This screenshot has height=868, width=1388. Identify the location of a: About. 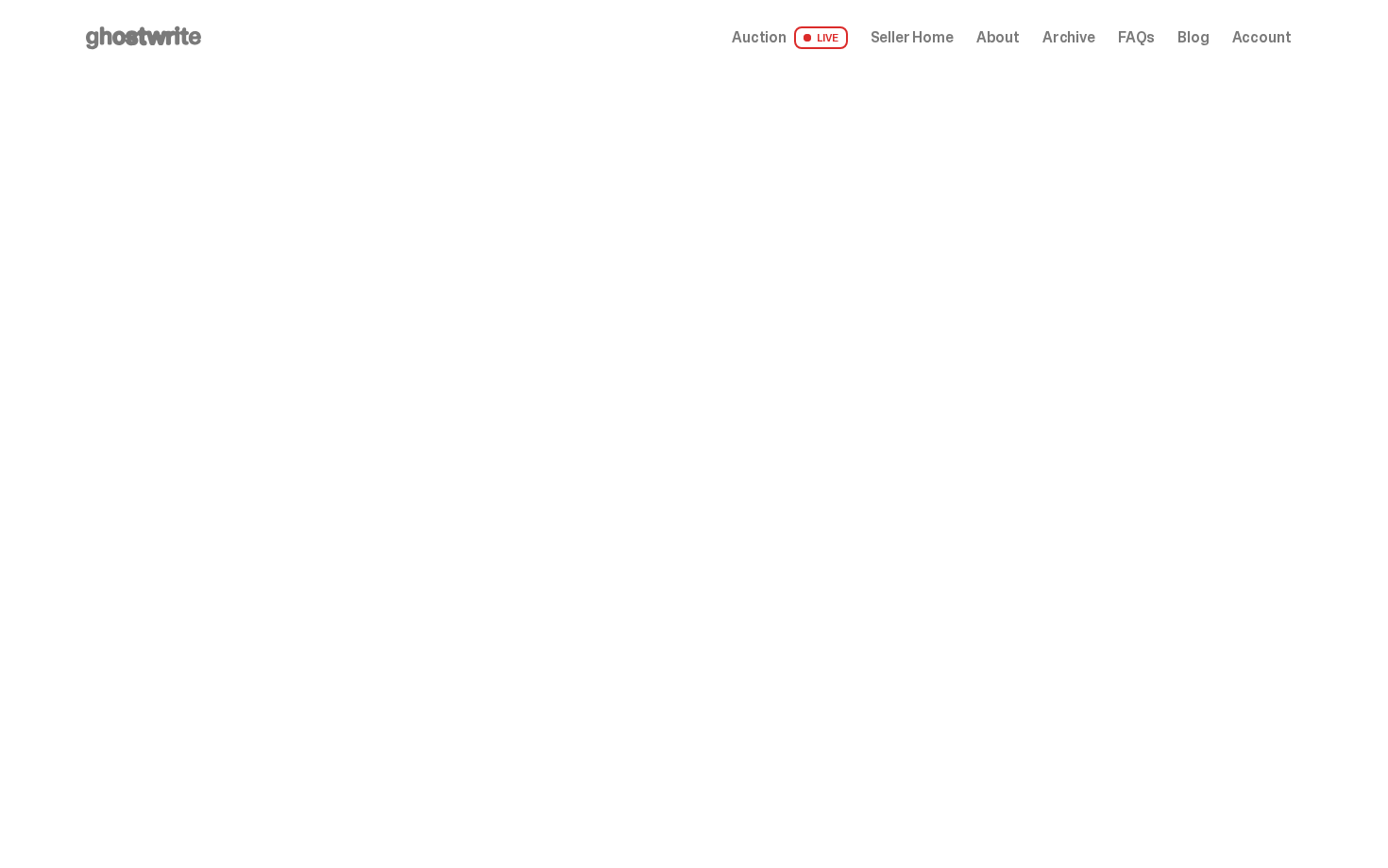
(998, 38).